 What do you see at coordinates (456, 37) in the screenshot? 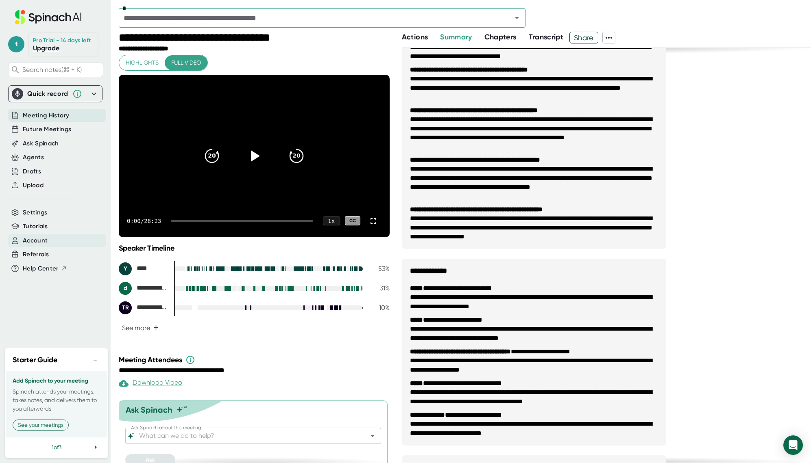
I see `span: Summary` at bounding box center [456, 37].